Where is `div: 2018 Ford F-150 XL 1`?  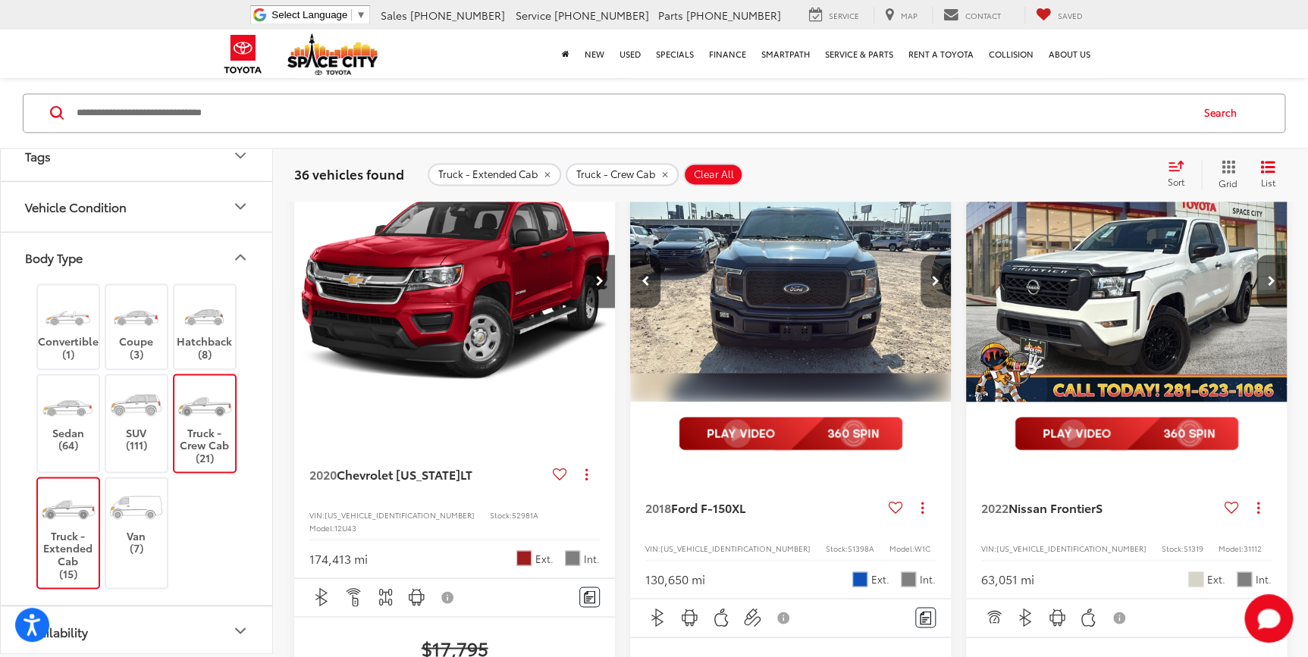
div: 2018 Ford F-150 XL 1 is located at coordinates (791, 281).